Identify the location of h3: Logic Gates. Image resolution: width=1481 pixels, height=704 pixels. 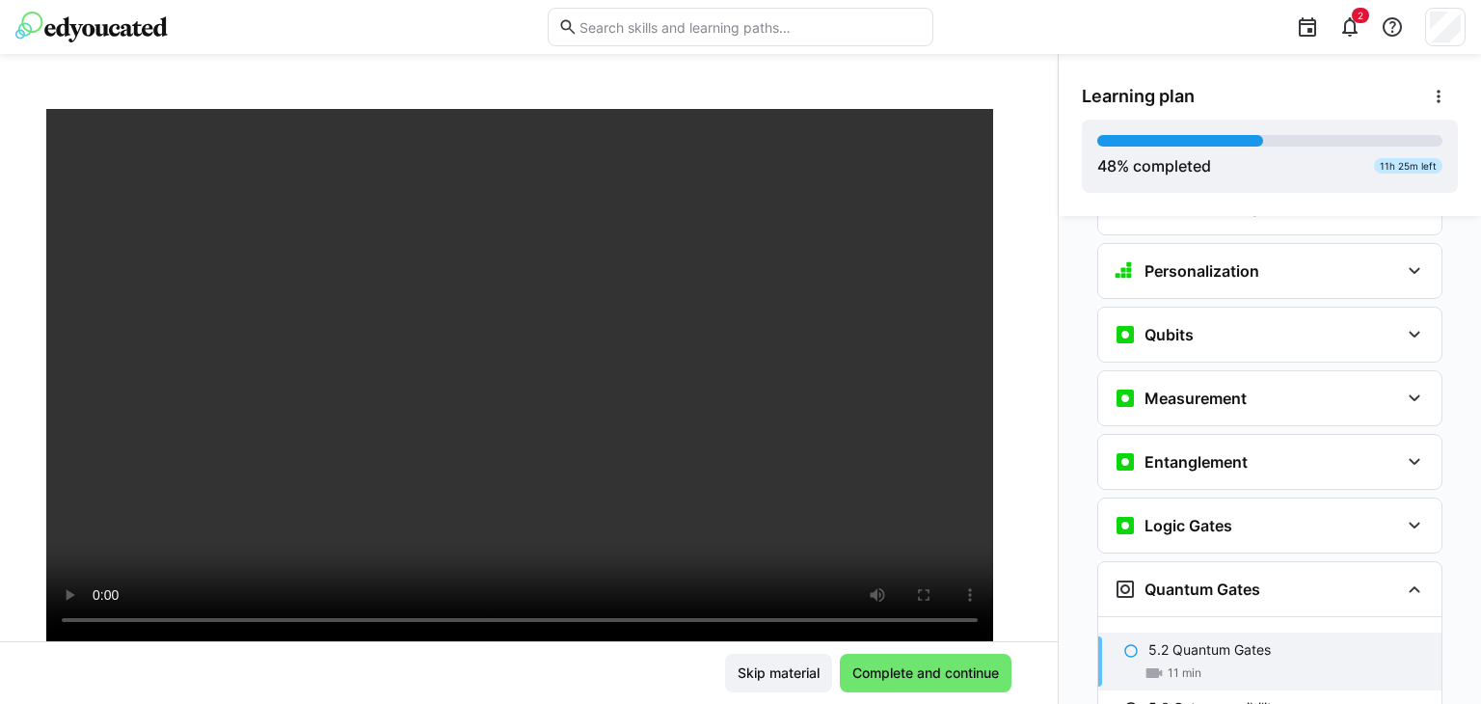
(1188, 525).